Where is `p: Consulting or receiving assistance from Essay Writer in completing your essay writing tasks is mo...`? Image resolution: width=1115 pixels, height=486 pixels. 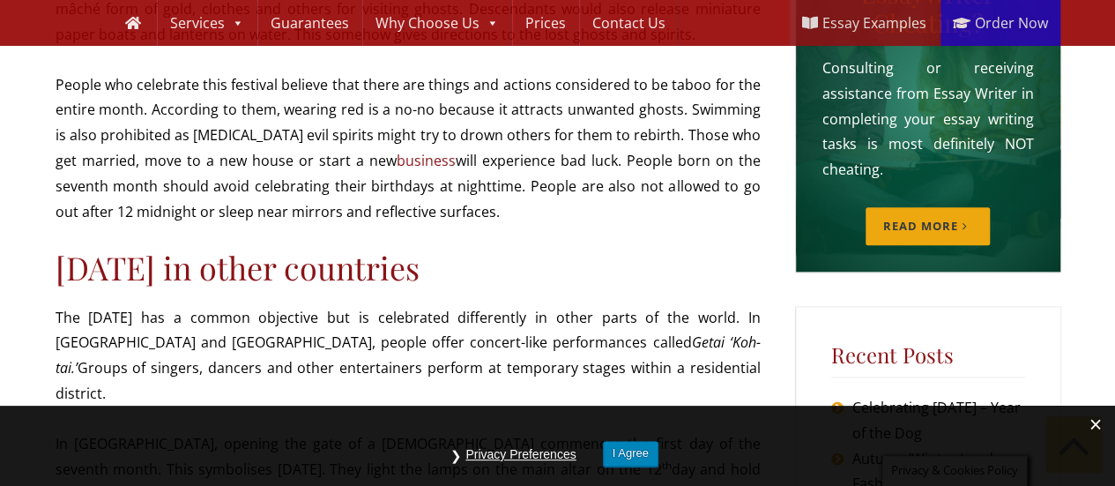 p: Consulting or receiving assistance from Essay Writer in completing your essay writing tasks is mo... is located at coordinates (928, 119).